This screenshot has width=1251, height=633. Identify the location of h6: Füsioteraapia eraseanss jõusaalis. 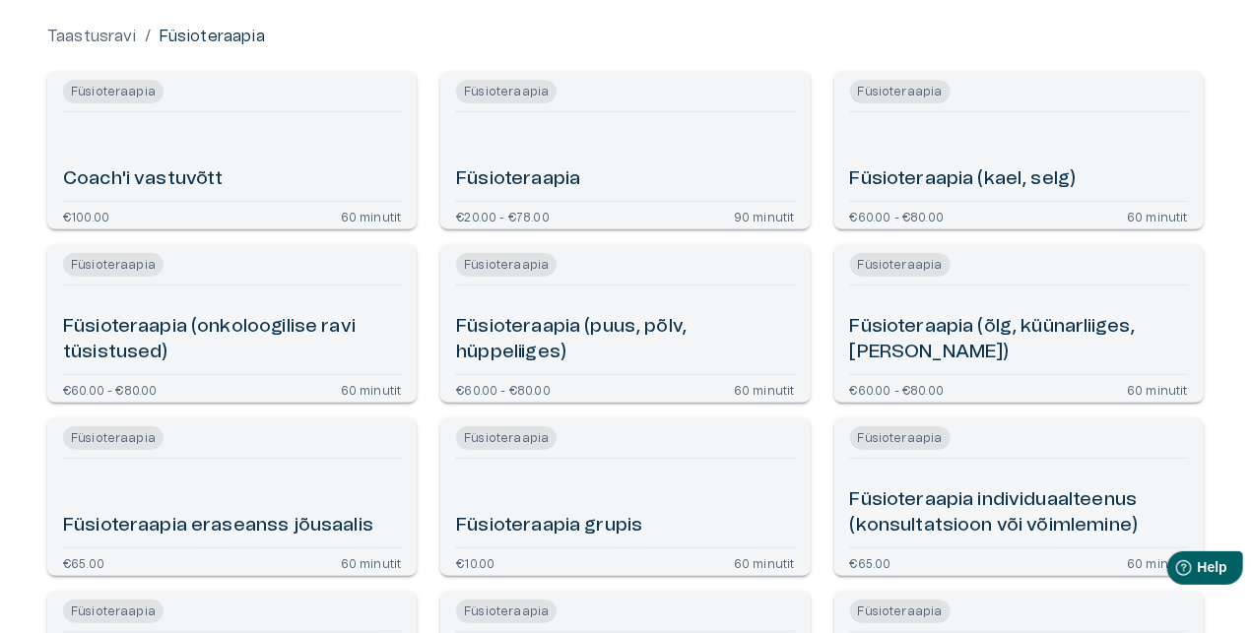
(218, 526).